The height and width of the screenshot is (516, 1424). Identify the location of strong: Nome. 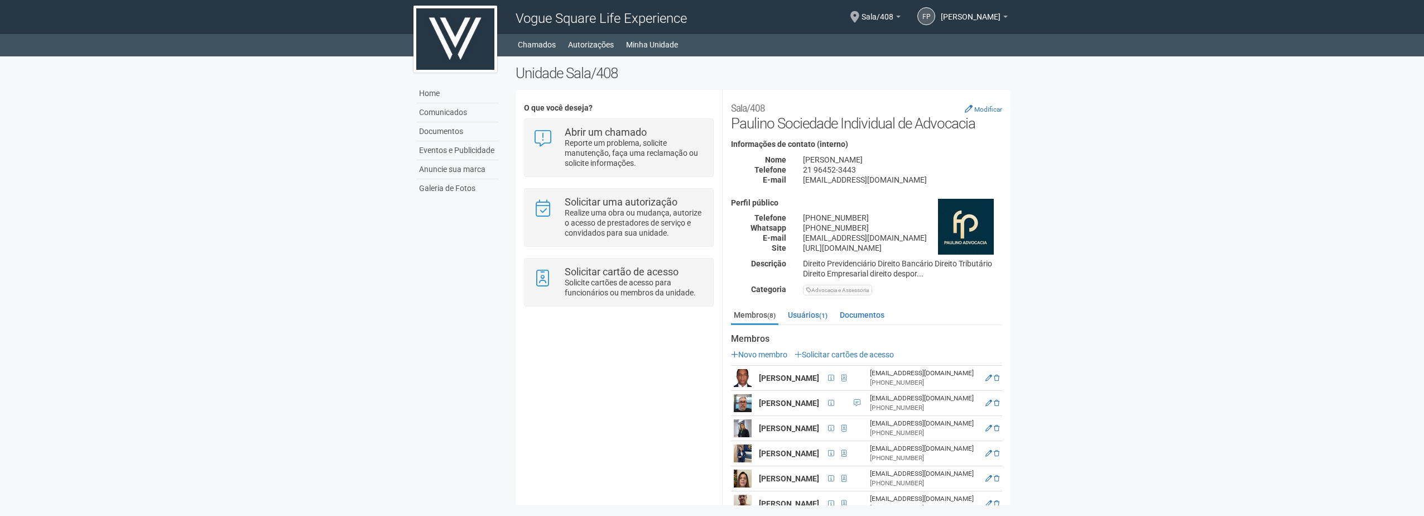
(776, 160).